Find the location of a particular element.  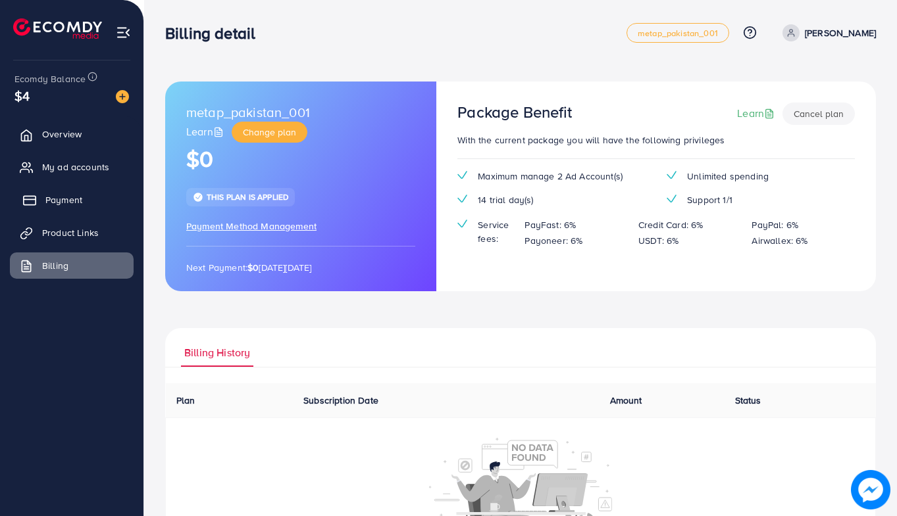

a: logo is located at coordinates (57, 28).